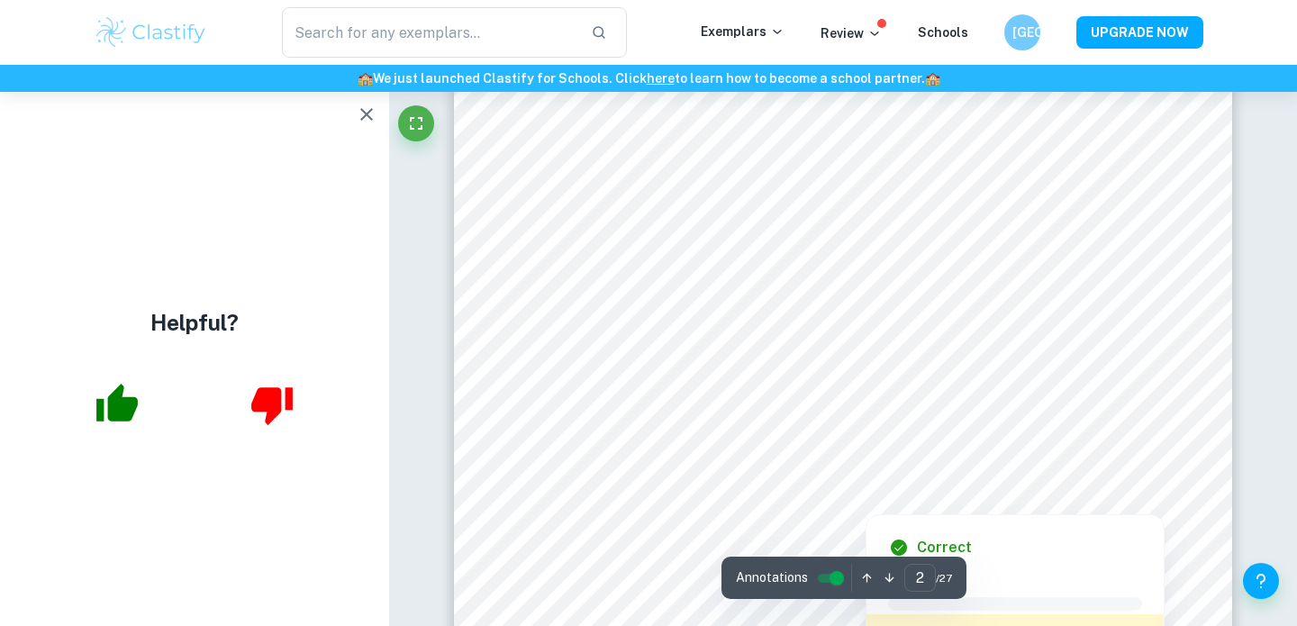 The height and width of the screenshot is (626, 1297). I want to click on h6: Criterion G, so click(1022, 583).